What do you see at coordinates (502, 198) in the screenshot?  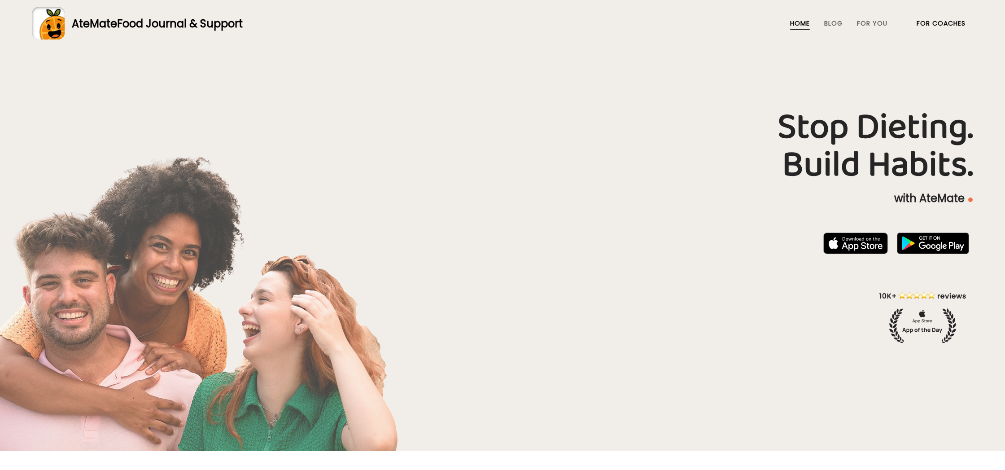 I see `p: with AteMate` at bounding box center [502, 198].